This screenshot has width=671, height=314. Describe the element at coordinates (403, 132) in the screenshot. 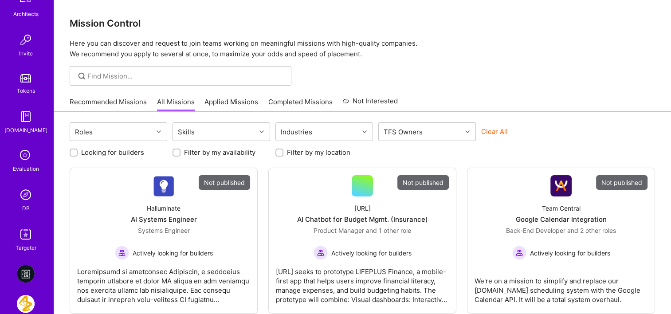

I see `div: TFS Owners` at that location.